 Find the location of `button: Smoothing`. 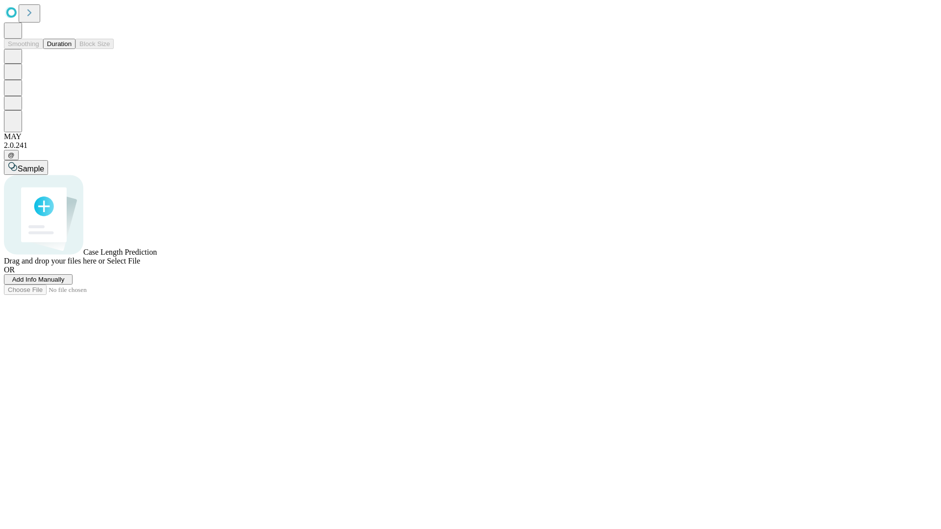

button: Smoothing is located at coordinates (24, 44).